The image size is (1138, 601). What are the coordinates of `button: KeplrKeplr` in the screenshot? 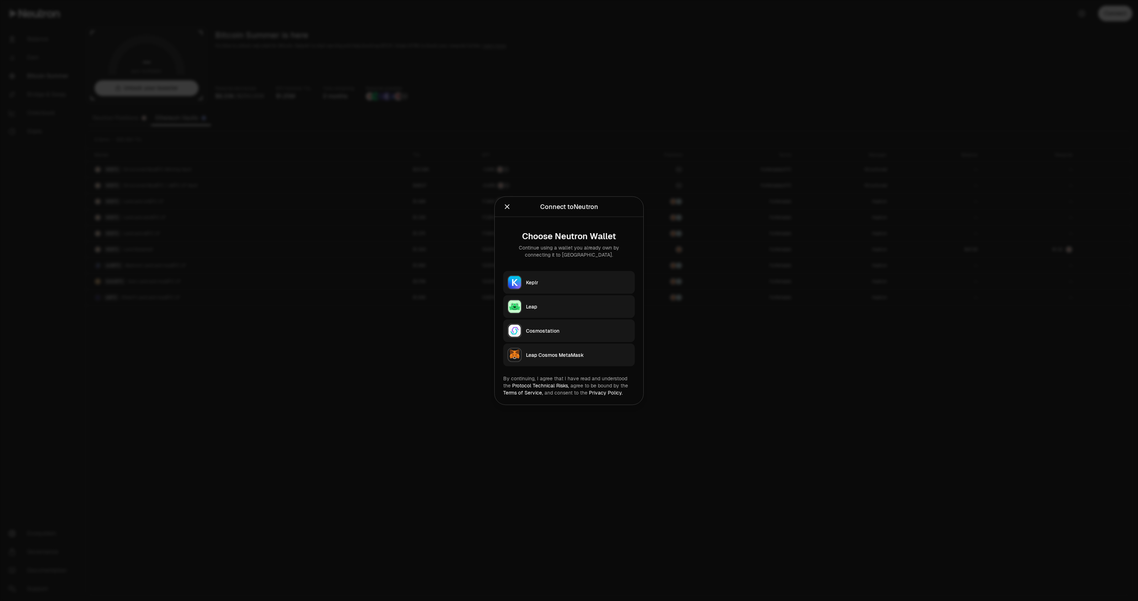 It's located at (569, 282).